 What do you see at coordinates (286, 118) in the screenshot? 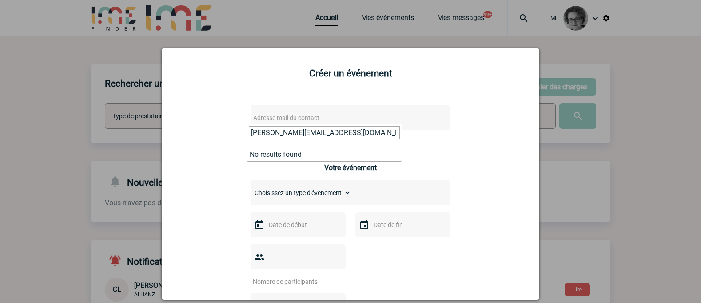
I see `span: Adresse mail du contact` at bounding box center [286, 118].